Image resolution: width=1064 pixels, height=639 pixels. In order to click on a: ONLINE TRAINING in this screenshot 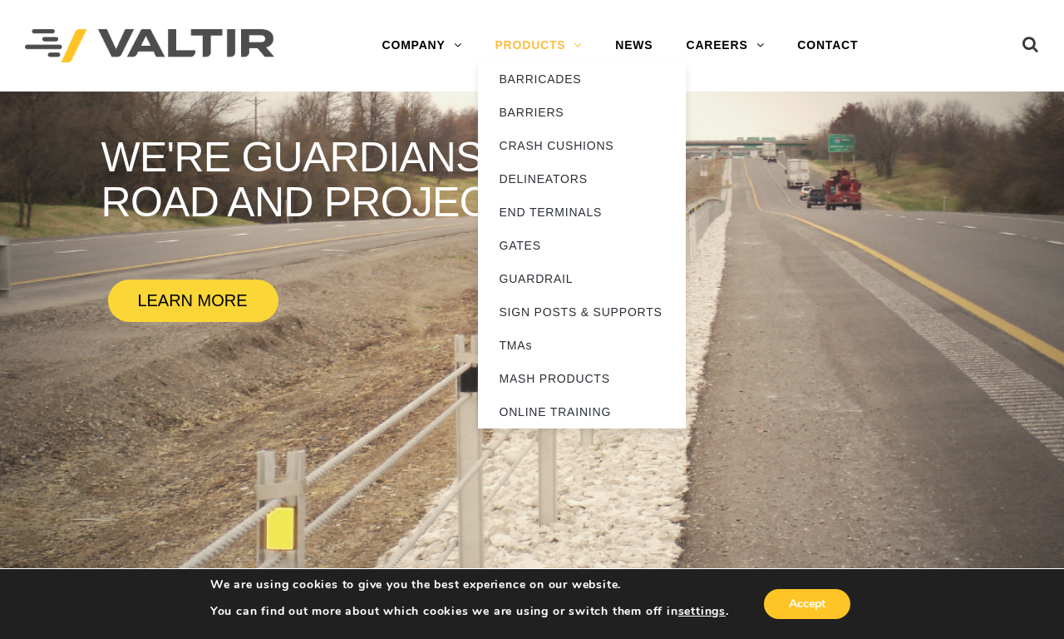, I will do `click(582, 412)`.